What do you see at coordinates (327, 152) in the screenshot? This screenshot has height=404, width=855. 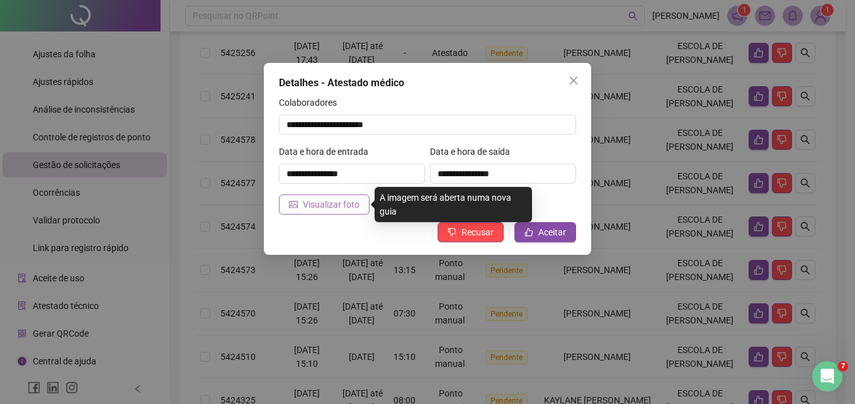 I see `label: Data e hora de entrada` at bounding box center [327, 152].